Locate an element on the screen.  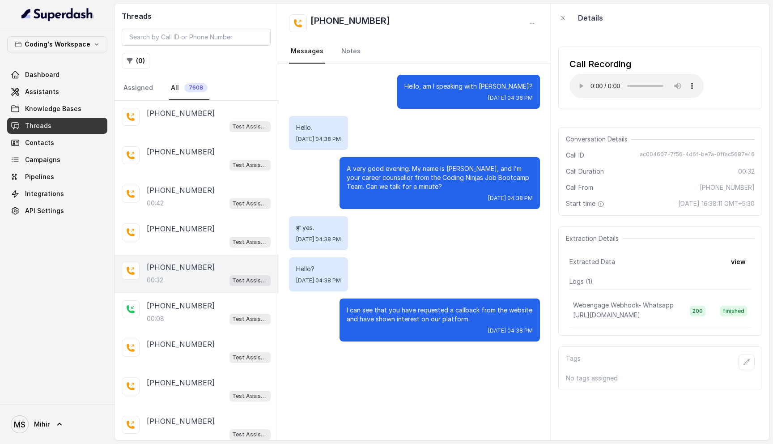
p: Webengage Webhook- Whatsapp is located at coordinates (623, 305).